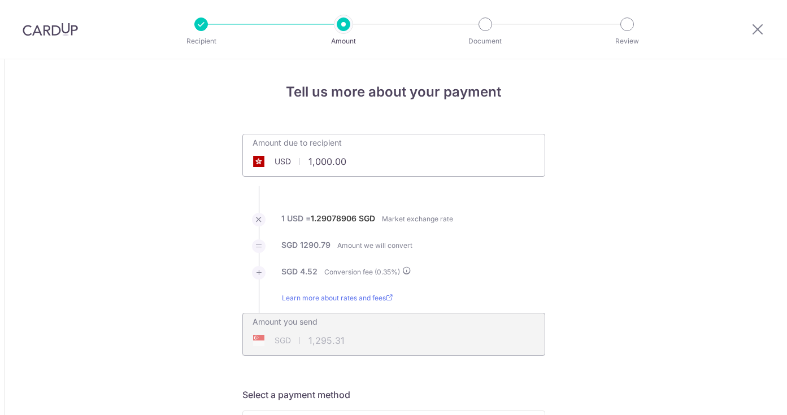 Image resolution: width=787 pixels, height=415 pixels. Describe the element at coordinates (282, 162) in the screenshot. I see `span: USD` at that location.